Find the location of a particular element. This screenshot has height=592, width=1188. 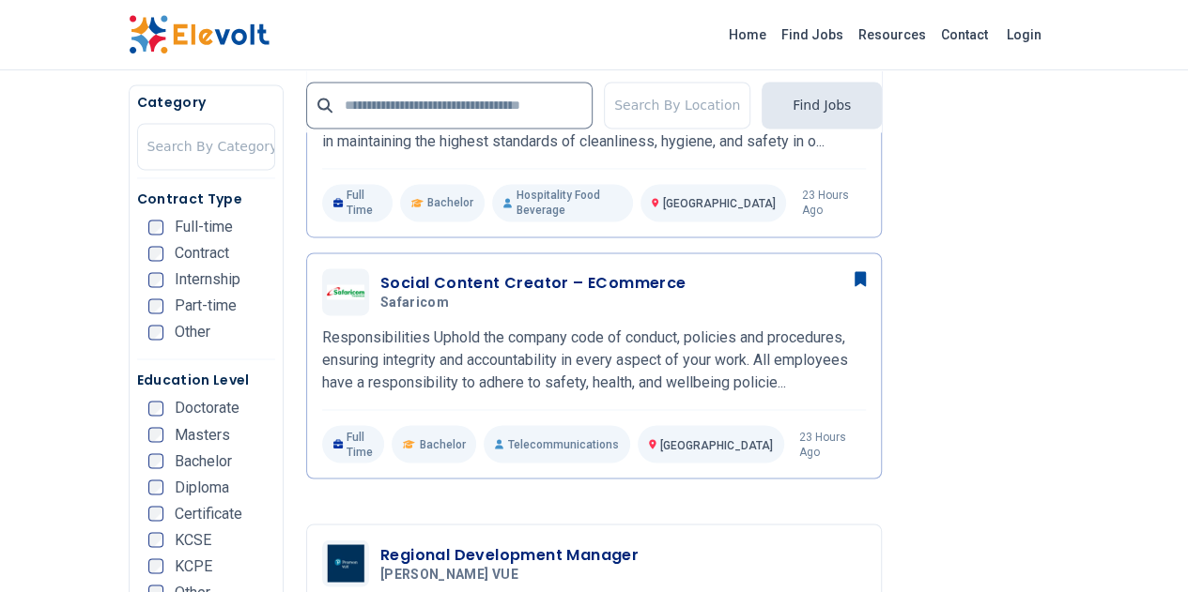

input: Part-time is located at coordinates (156, 306).